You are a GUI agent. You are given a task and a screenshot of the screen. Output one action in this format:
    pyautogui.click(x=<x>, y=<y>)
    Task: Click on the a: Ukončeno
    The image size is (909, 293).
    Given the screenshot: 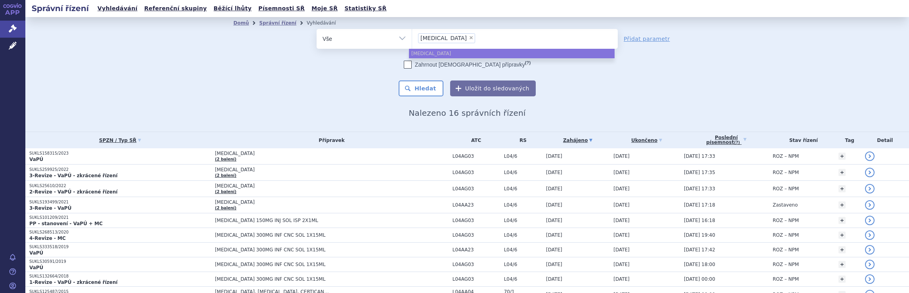 What is the action you would take?
    pyautogui.click(x=647, y=140)
    